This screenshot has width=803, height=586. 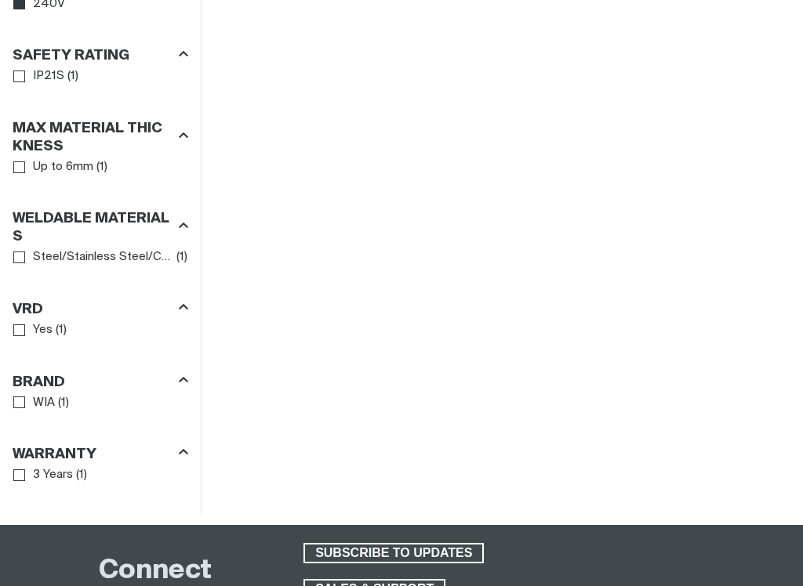 What do you see at coordinates (49, 76) in the screenshot?
I see `span: IP21S` at bounding box center [49, 76].